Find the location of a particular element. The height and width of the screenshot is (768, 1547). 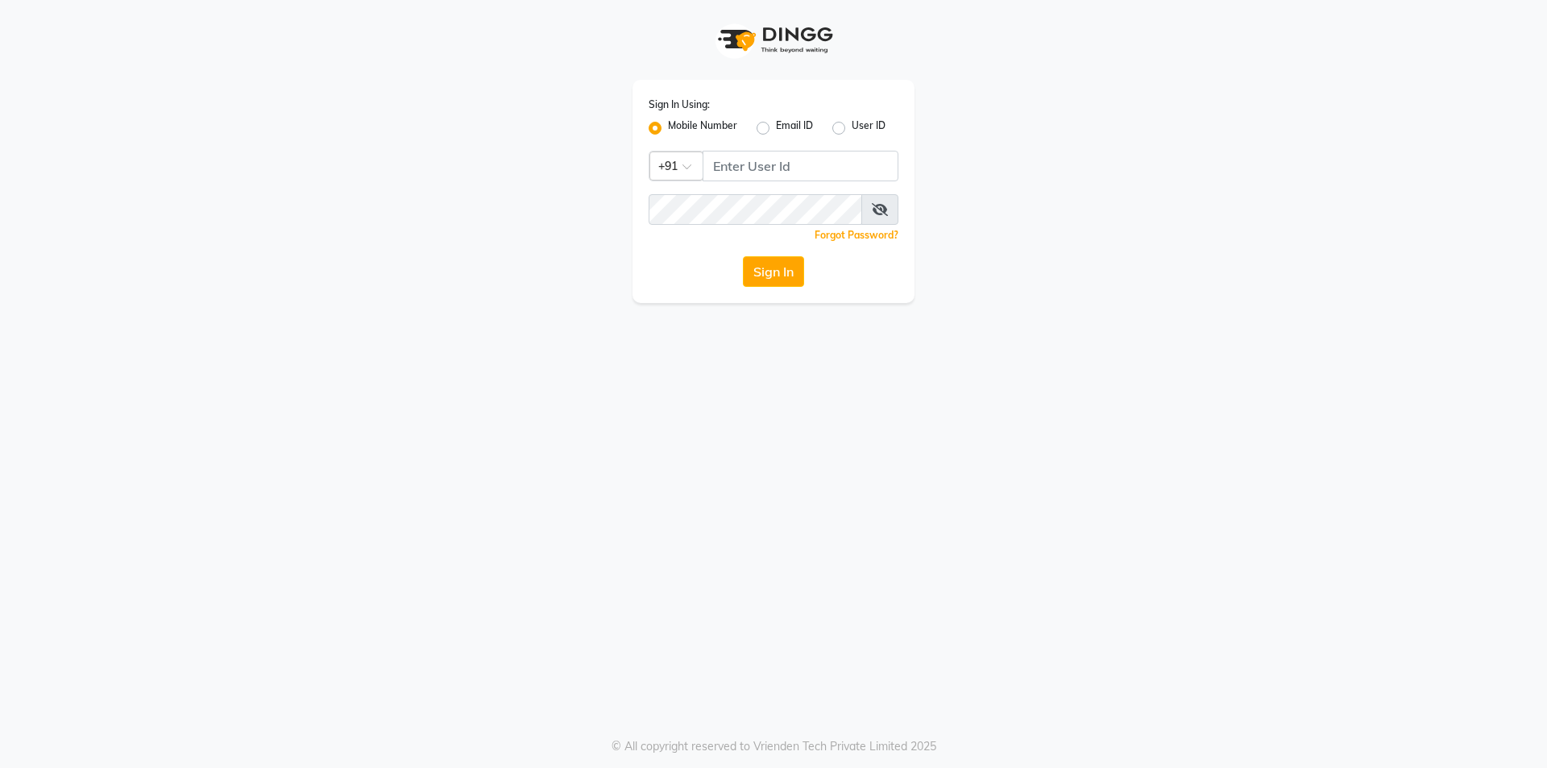

a: Forgot Password? is located at coordinates (857, 235).